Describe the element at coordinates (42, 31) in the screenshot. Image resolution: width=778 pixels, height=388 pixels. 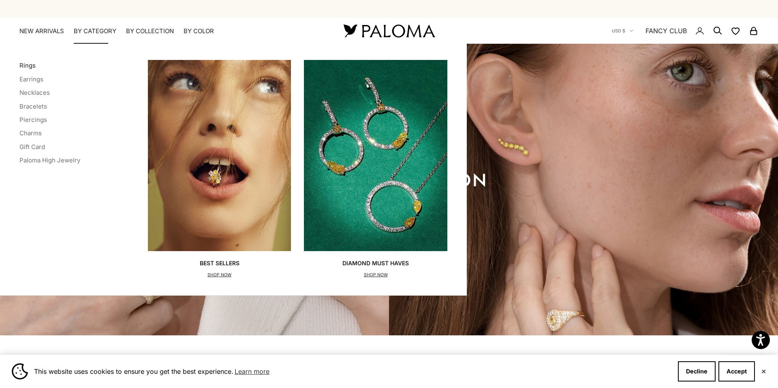
I see `a: NEW ARRIVALS` at that location.